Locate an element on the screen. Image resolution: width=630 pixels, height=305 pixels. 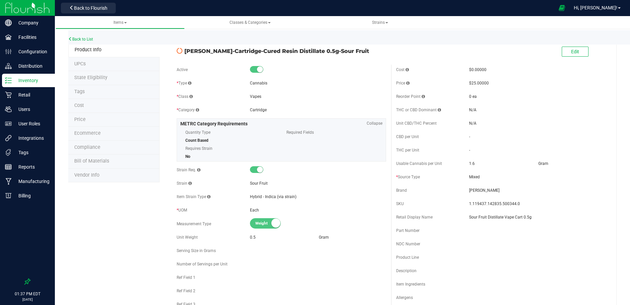
span: Product Line is located at coordinates (408, 257).